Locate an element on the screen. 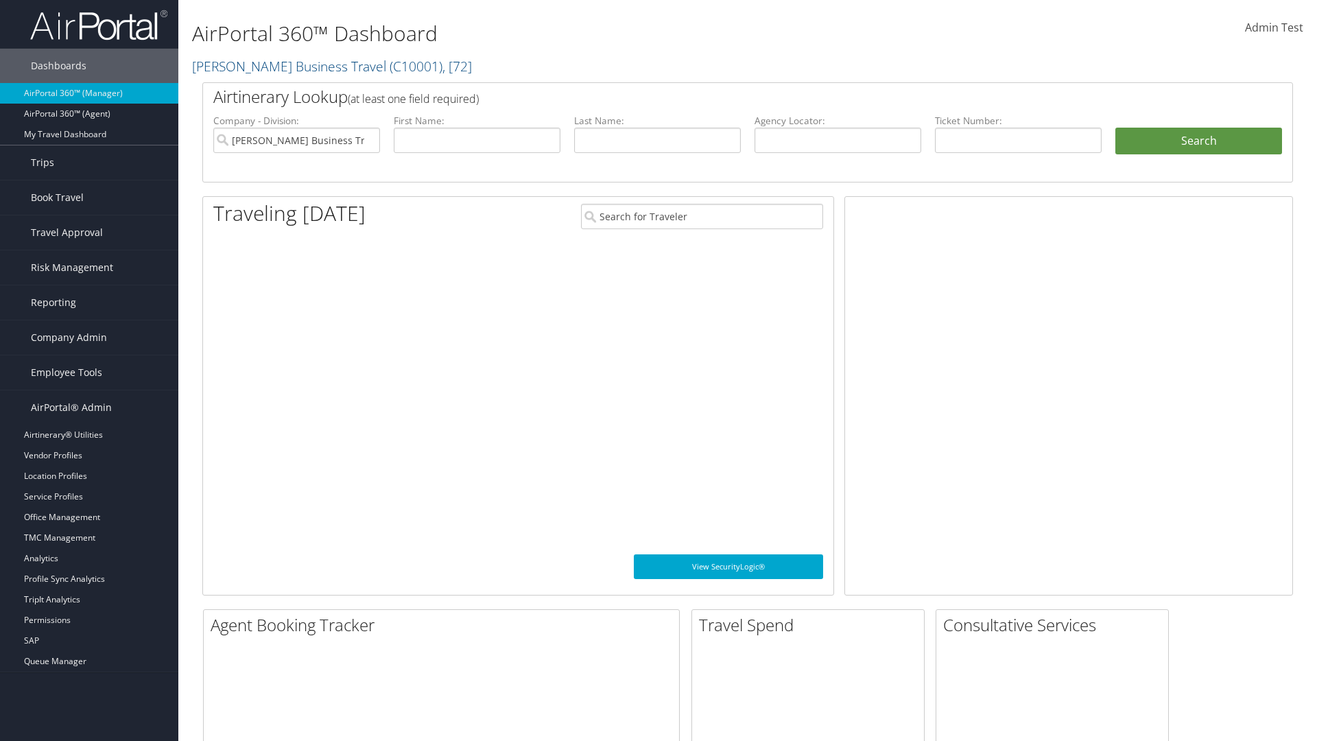 This screenshot has height=741, width=1317. img: airportal-logo.png is located at coordinates (99, 25).